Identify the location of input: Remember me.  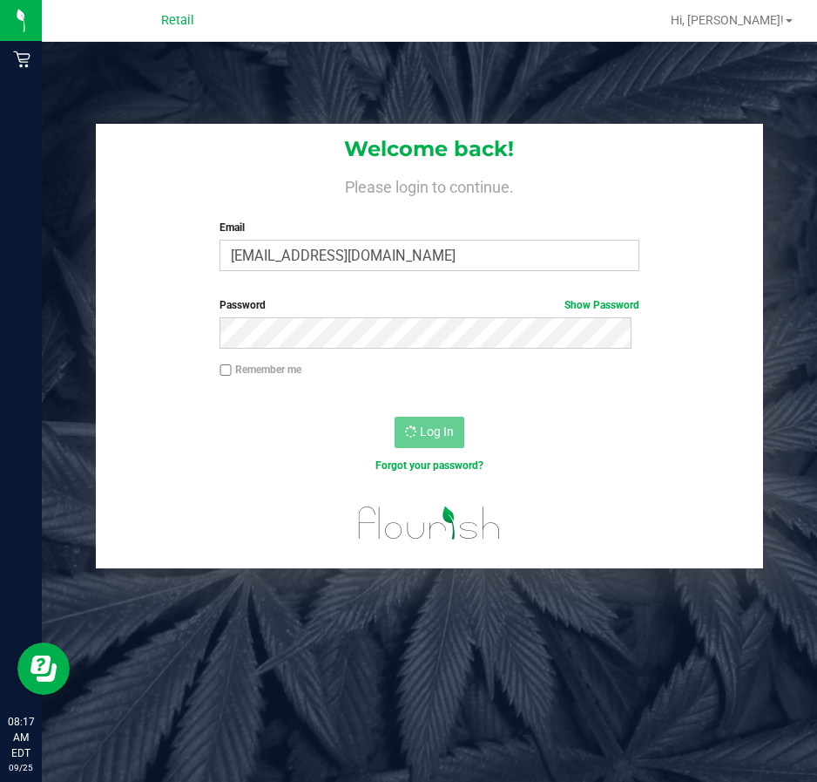
(226, 370).